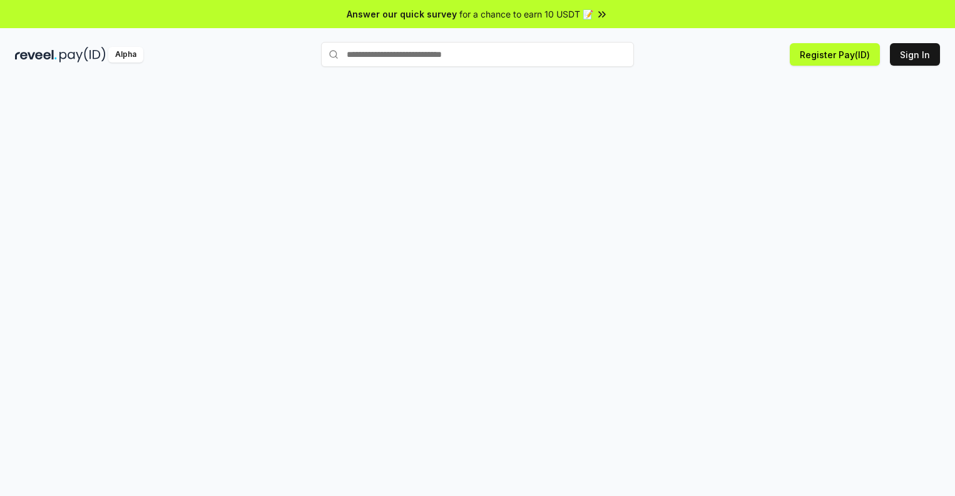 The height and width of the screenshot is (496, 955). I want to click on img: reveel_dark, so click(36, 54).